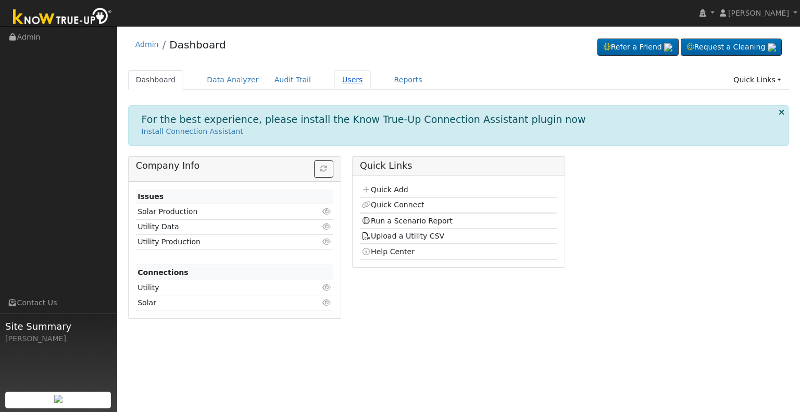 The height and width of the screenshot is (412, 800). I want to click on h5: Quick Links, so click(459, 166).